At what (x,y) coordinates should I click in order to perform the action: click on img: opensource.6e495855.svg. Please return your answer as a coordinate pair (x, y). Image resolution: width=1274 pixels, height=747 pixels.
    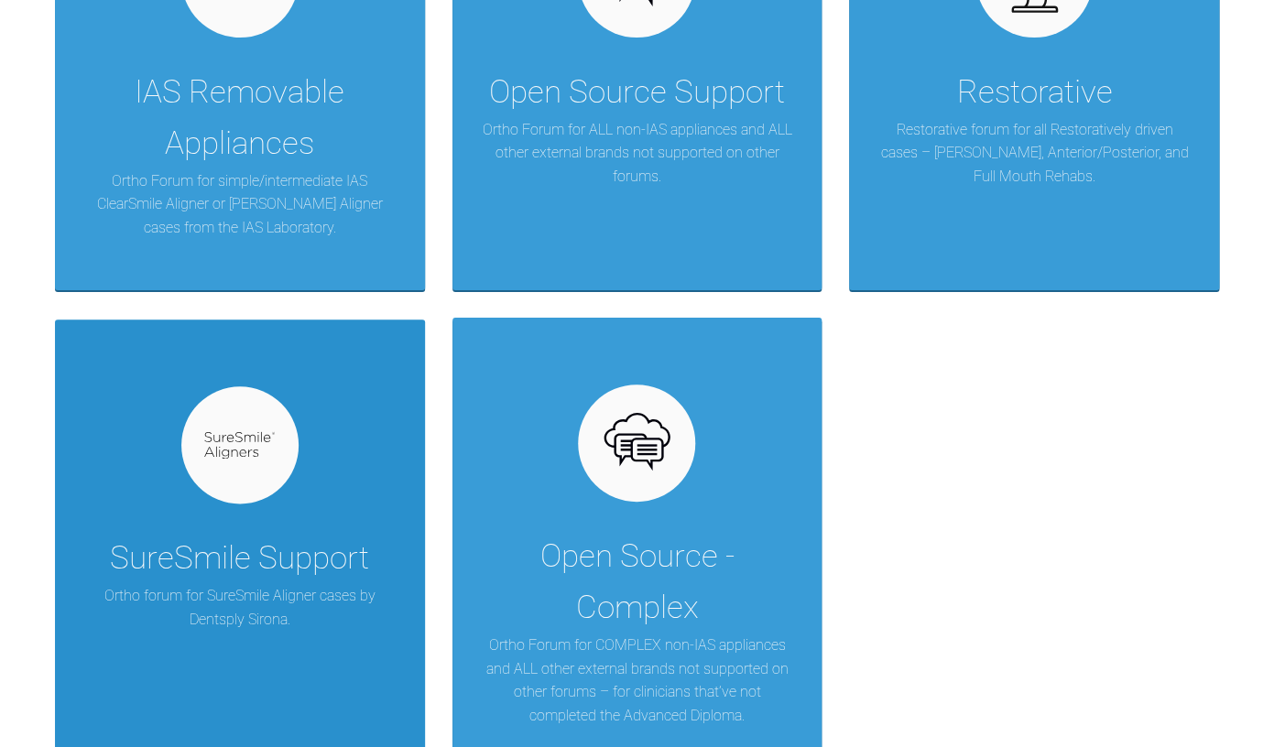
    Looking at the image, I should click on (637, 443).